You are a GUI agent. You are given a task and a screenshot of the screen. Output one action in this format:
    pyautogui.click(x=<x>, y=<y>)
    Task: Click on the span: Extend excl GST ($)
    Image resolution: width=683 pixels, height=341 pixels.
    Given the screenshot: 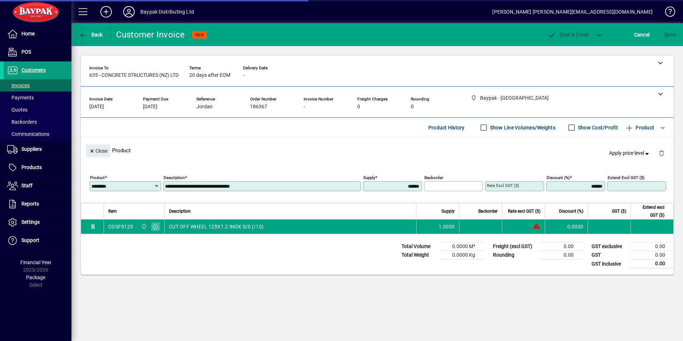 What is the action you would take?
    pyautogui.click(x=650, y=211)
    